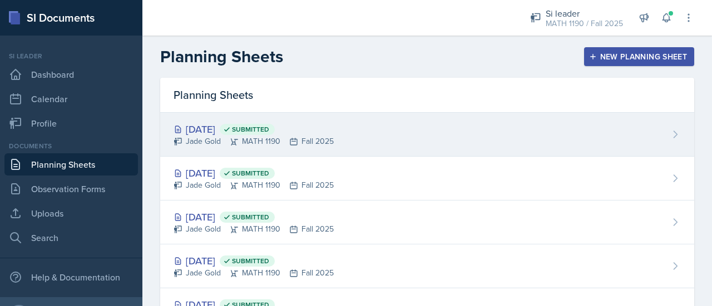 This screenshot has width=712, height=306. Describe the element at coordinates (71, 277) in the screenshot. I see `div: Help & Documentation` at that location.